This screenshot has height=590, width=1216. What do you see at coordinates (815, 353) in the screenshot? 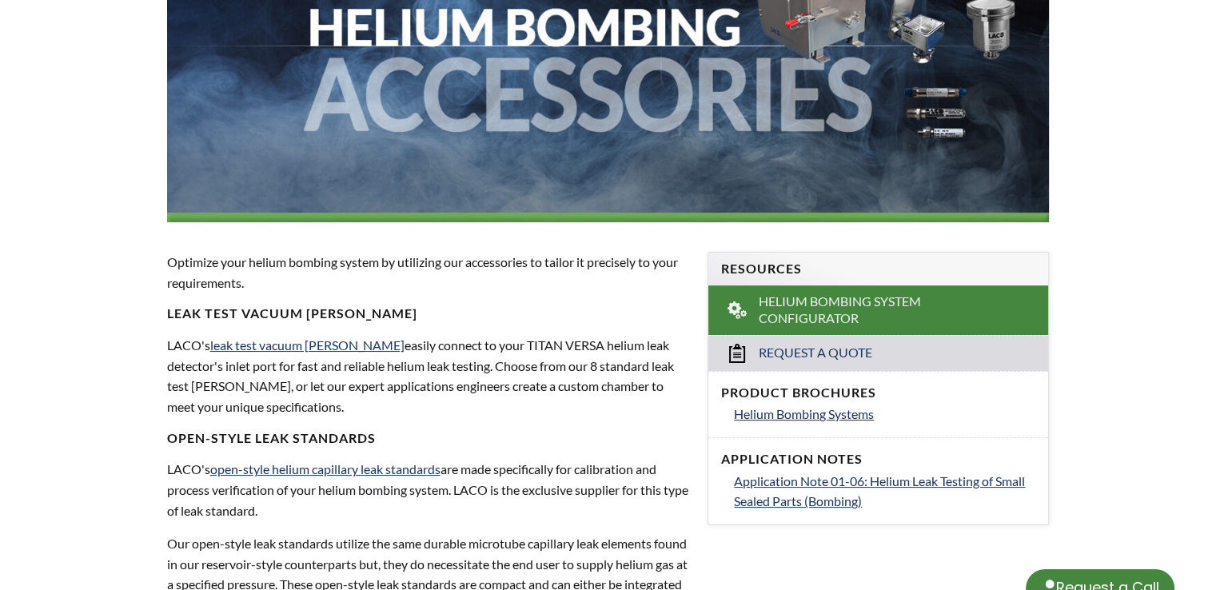
I see `span: Request a Quote` at bounding box center [815, 353].